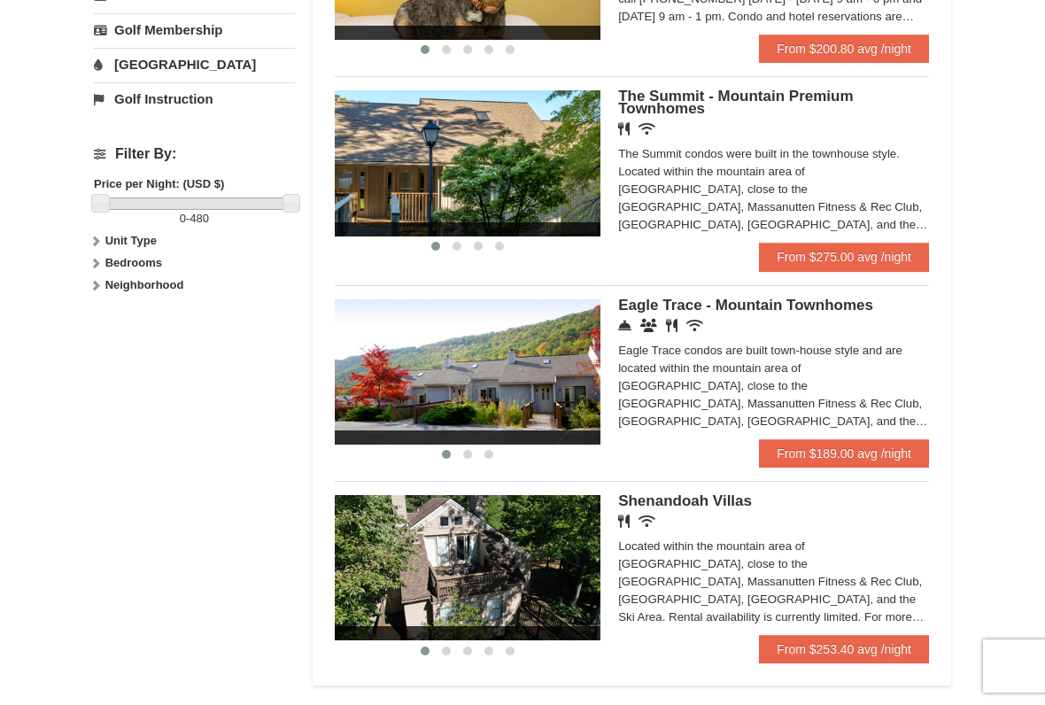  What do you see at coordinates (844, 454) in the screenshot?
I see `a: From $189.00 avg /night` at bounding box center [844, 454].